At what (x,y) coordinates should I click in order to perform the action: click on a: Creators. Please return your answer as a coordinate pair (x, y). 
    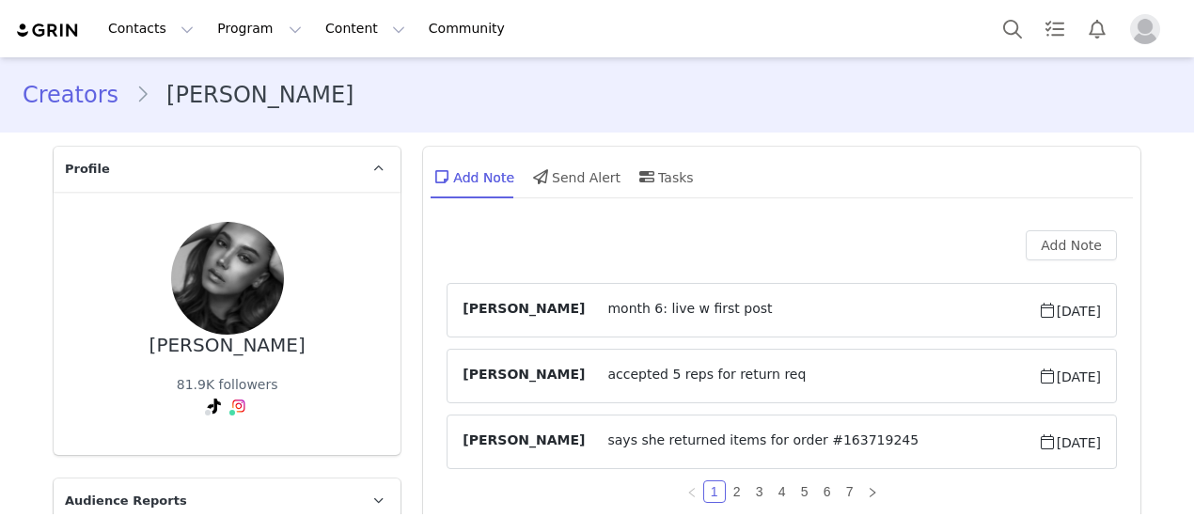
    Looking at the image, I should click on (79, 95).